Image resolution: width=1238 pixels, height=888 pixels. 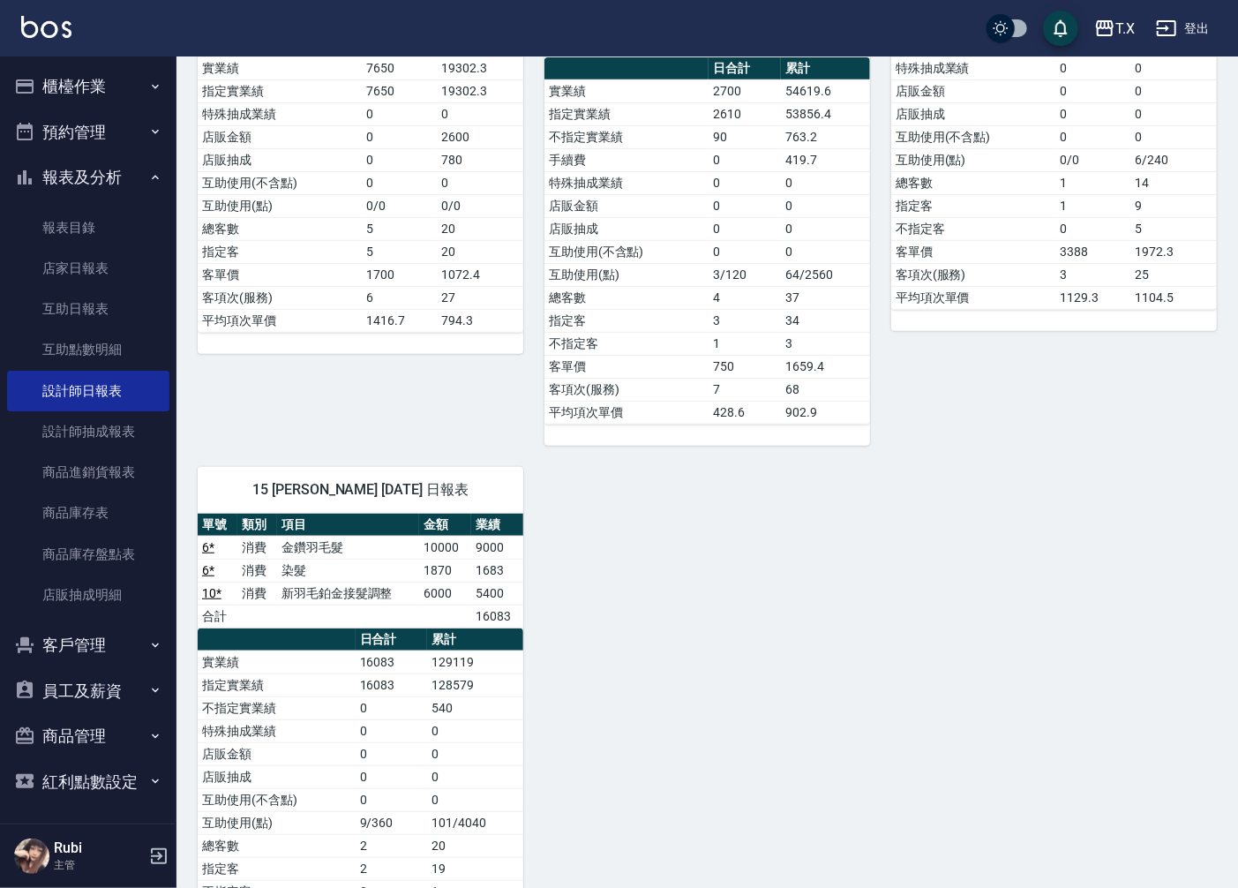 I want to click on td: 1700, so click(x=399, y=274).